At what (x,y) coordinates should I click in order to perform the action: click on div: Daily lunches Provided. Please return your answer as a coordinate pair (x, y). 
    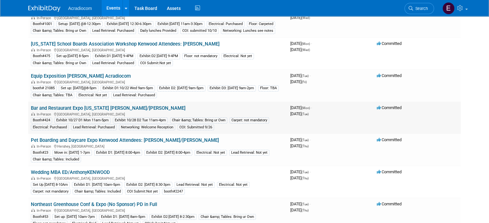
    Looking at the image, I should click on (158, 31).